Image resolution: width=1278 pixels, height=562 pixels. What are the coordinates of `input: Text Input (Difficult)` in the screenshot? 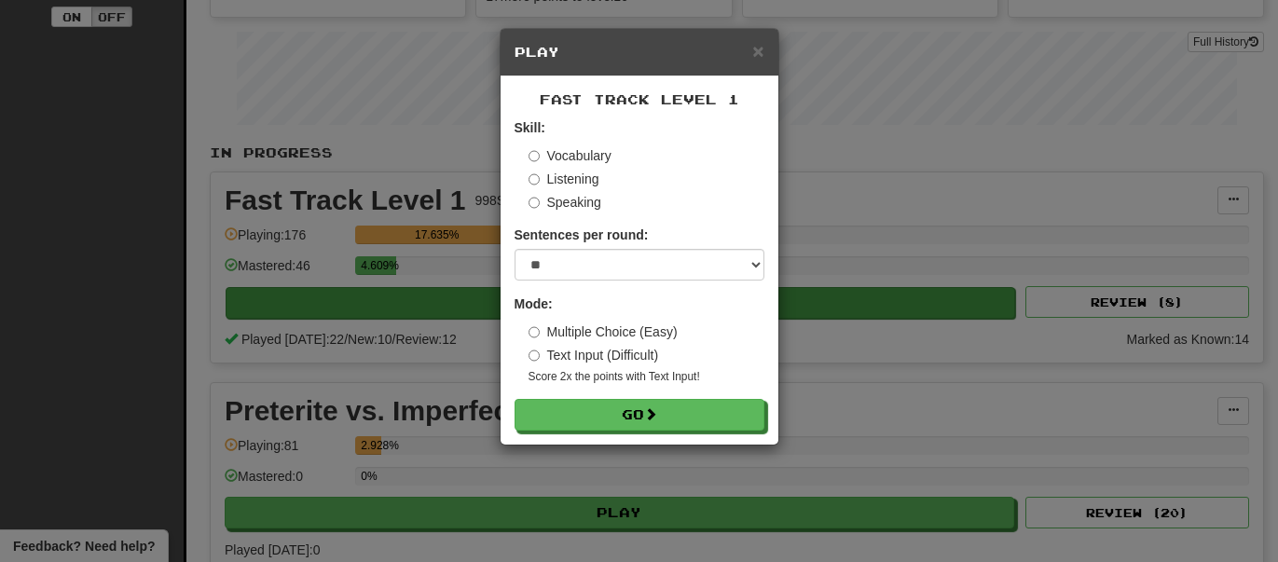 It's located at (534, 355).